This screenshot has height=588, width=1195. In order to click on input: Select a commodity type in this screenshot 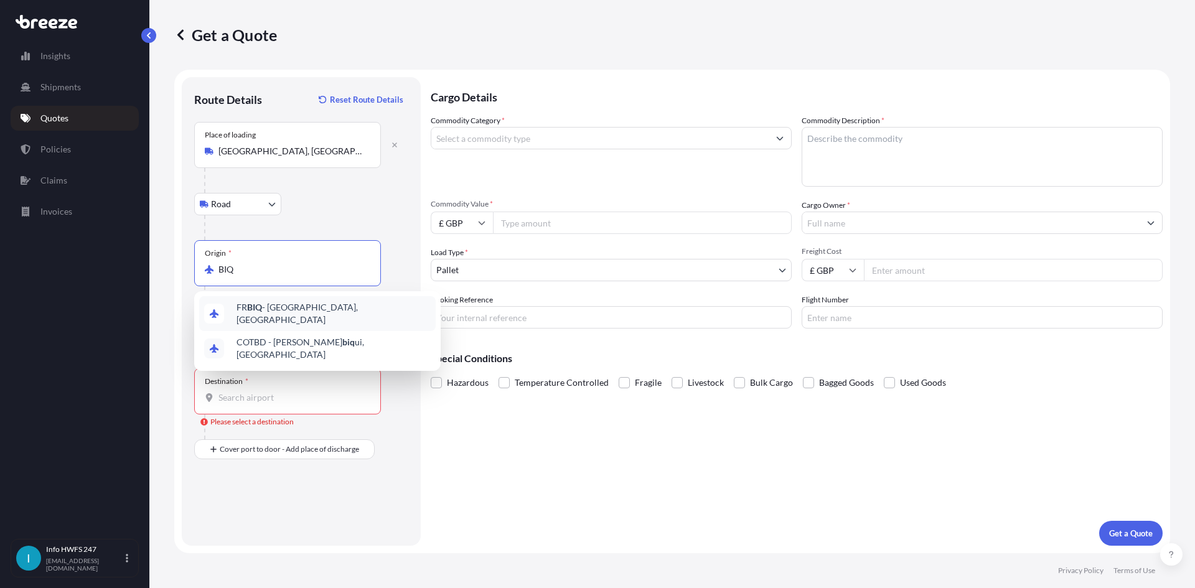, I will do `click(600, 138)`.